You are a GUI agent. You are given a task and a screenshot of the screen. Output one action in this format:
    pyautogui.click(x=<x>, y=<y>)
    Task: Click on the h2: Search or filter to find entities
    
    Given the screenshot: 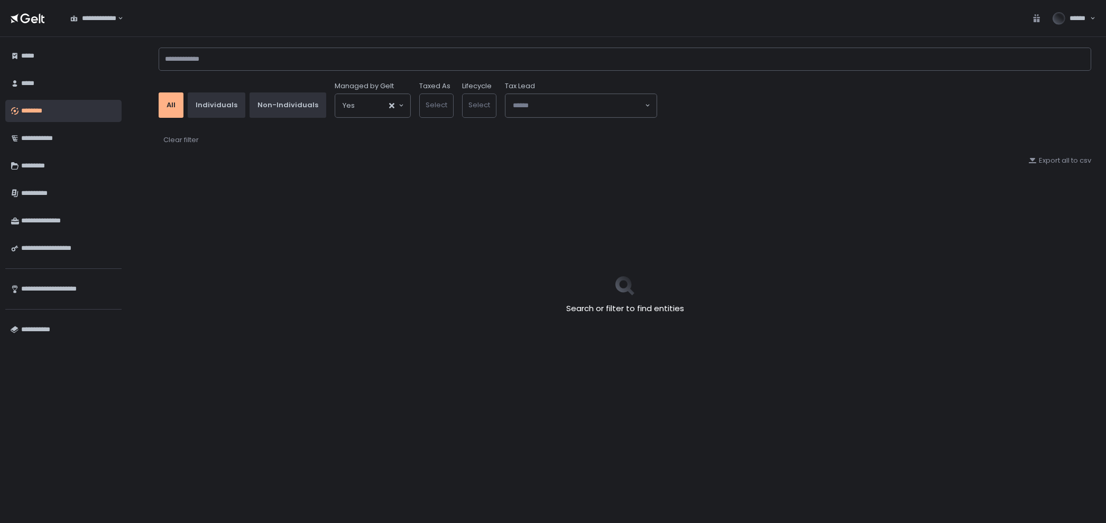 What is the action you would take?
    pyautogui.click(x=625, y=309)
    